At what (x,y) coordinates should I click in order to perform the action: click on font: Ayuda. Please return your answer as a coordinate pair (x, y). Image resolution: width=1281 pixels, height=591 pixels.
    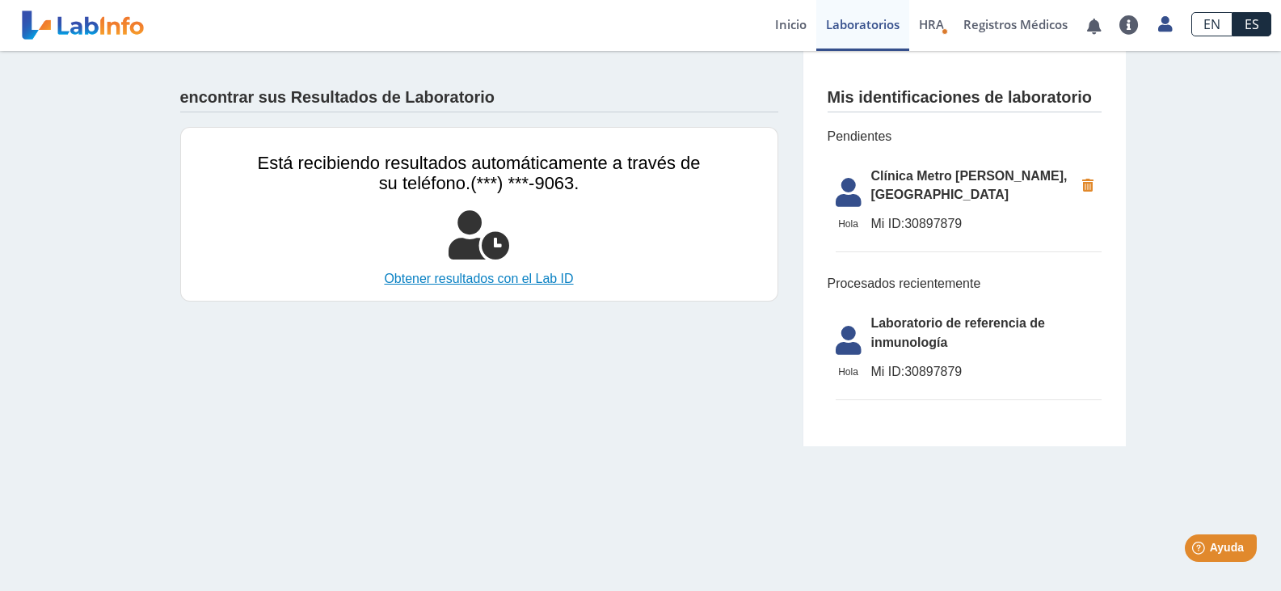
    Looking at the image, I should click on (90, 19).